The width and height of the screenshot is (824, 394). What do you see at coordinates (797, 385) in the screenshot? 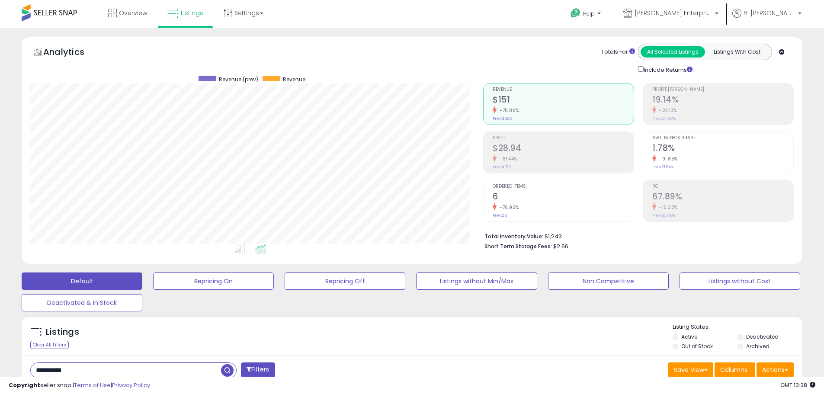
I see `span: 2025-08-15 13:38 GMT` at bounding box center [797, 385].